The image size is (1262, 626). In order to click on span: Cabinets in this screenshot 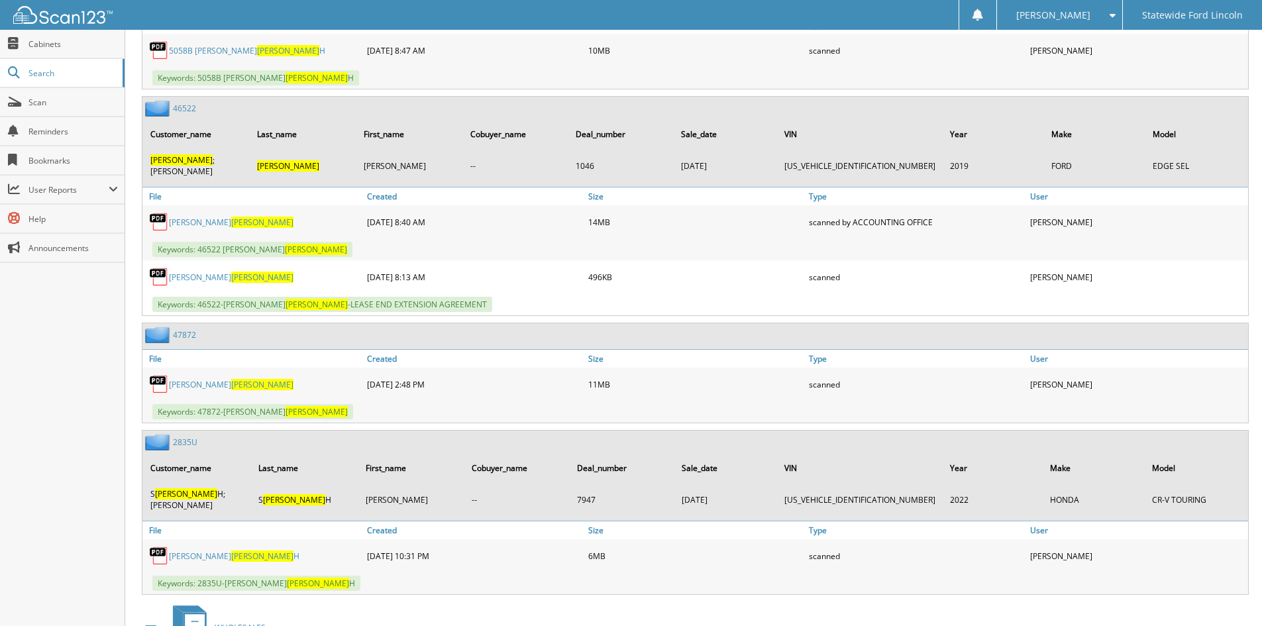, I will do `click(73, 44)`.